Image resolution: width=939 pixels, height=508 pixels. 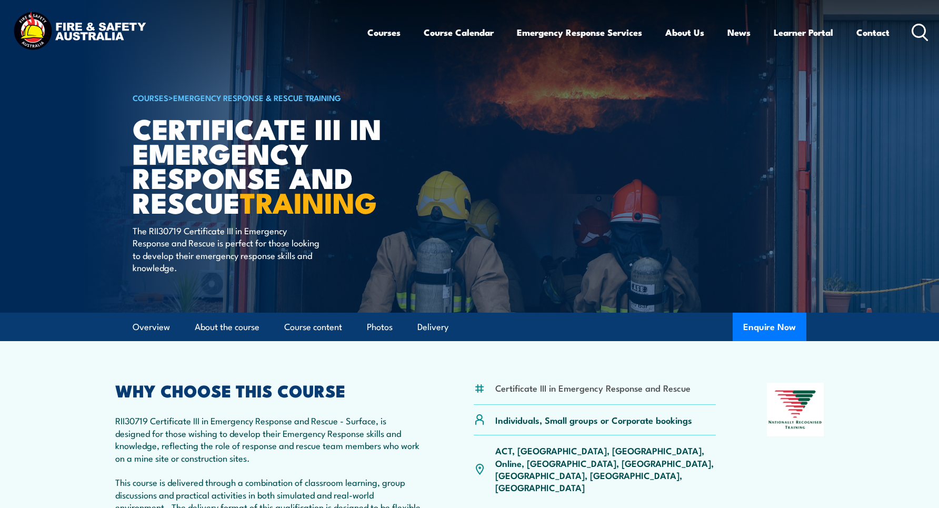 I want to click on a: Courses, so click(x=384, y=32).